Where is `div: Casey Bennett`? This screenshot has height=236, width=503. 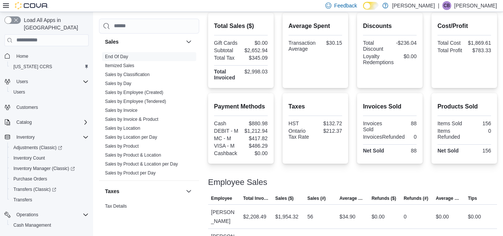 div: Casey Bennett is located at coordinates (447, 6).